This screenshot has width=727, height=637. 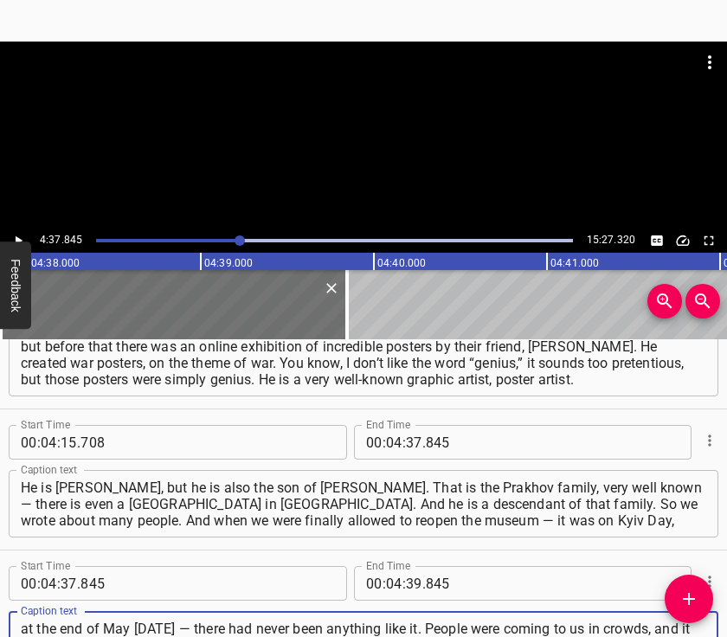 What do you see at coordinates (55, 263) in the screenshot?
I see `text: 04:38.000` at bounding box center [55, 263].